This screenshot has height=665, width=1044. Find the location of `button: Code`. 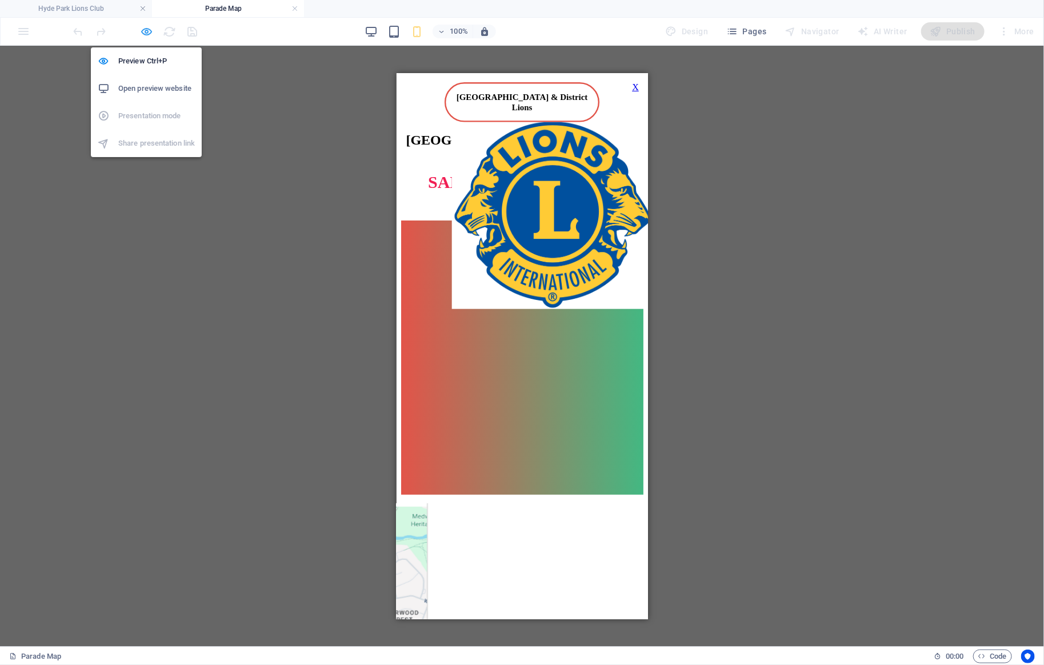

button: Code is located at coordinates (993, 657).